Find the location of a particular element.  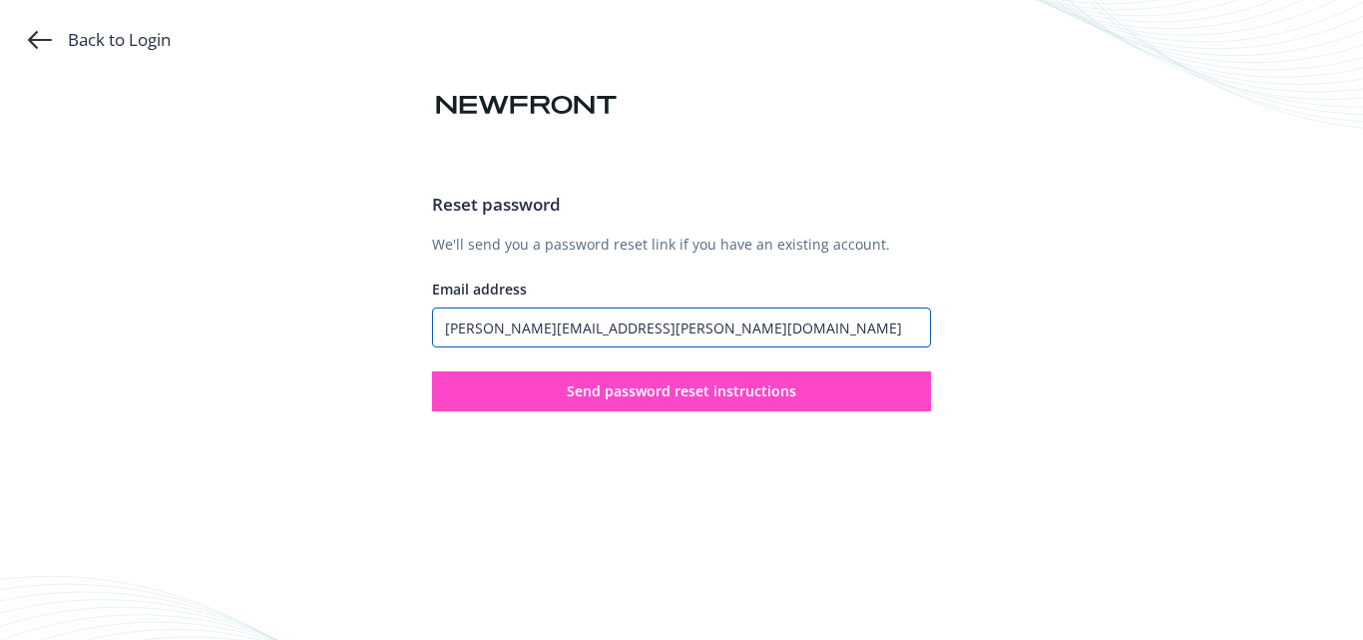

div: Back to Login is located at coordinates (99, 40).